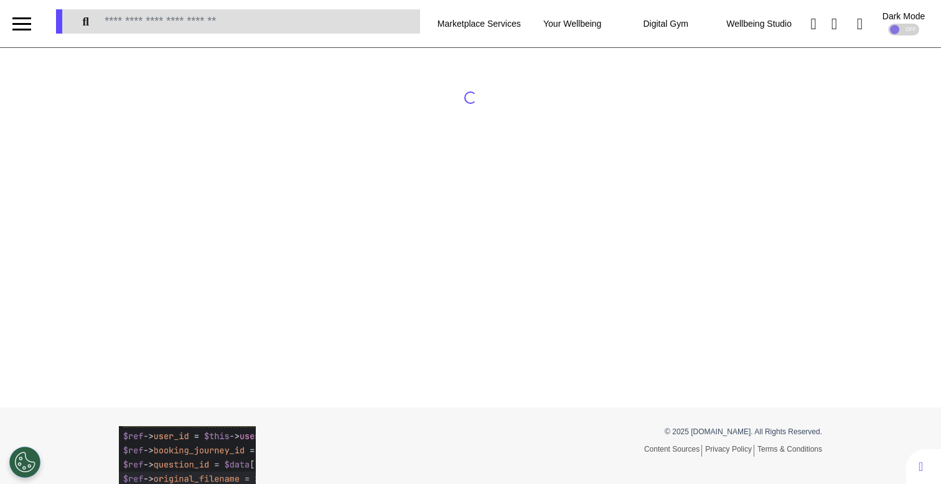  What do you see at coordinates (666, 24) in the screenshot?
I see `div: Digital Gym` at bounding box center [666, 24].